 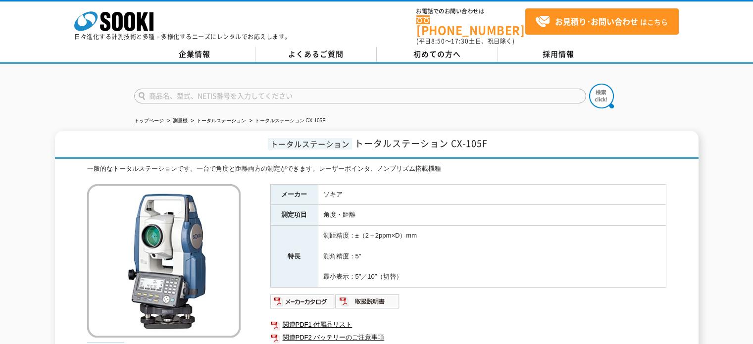 I want to click on div: 一般的なトータルステーションです。一台で角度と距離両方の測定ができます。レーザーポインタ、ノンプリズム搭載機種, so click(x=377, y=169).